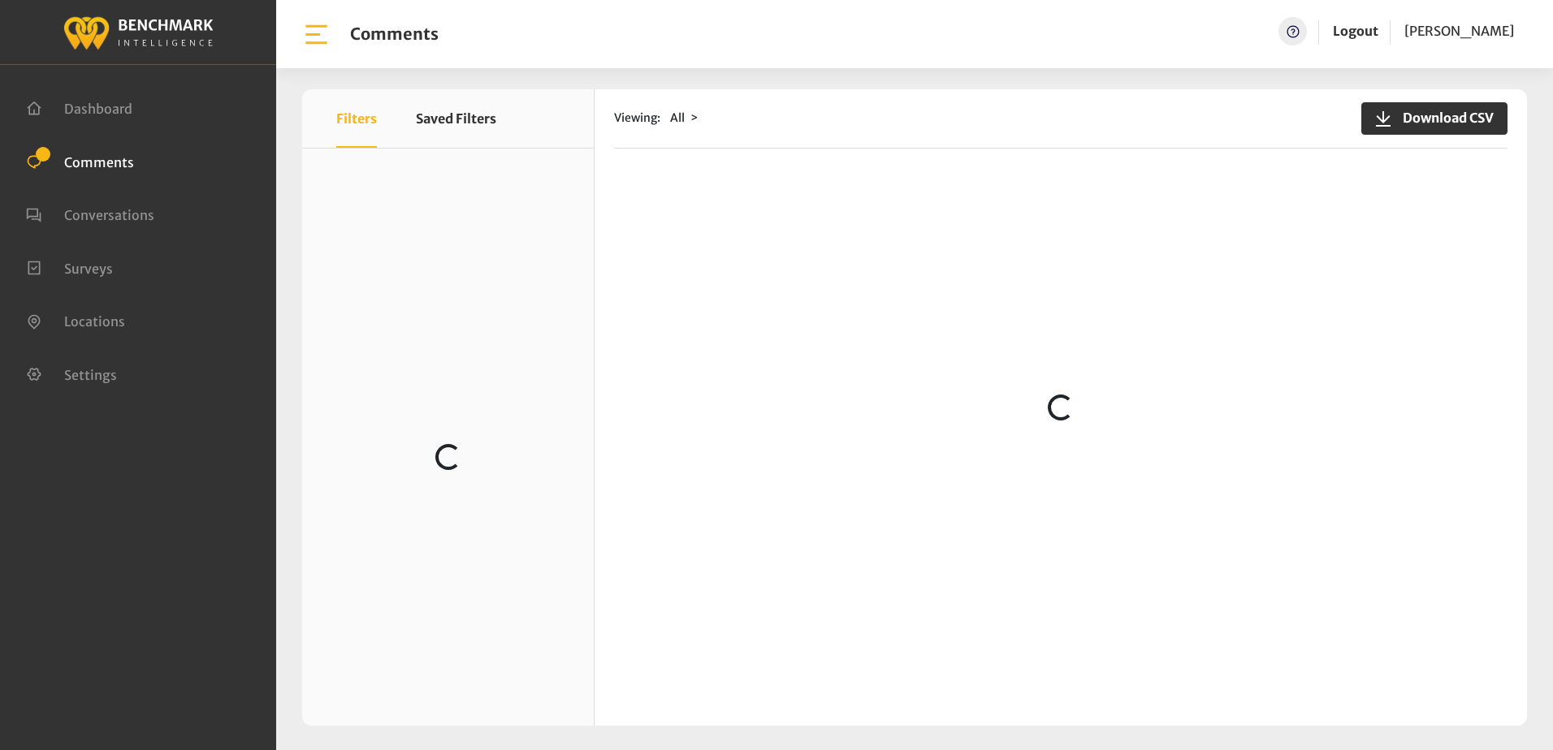 Image resolution: width=1553 pixels, height=750 pixels. Describe the element at coordinates (138, 32) in the screenshot. I see `img: benchmark` at that location.